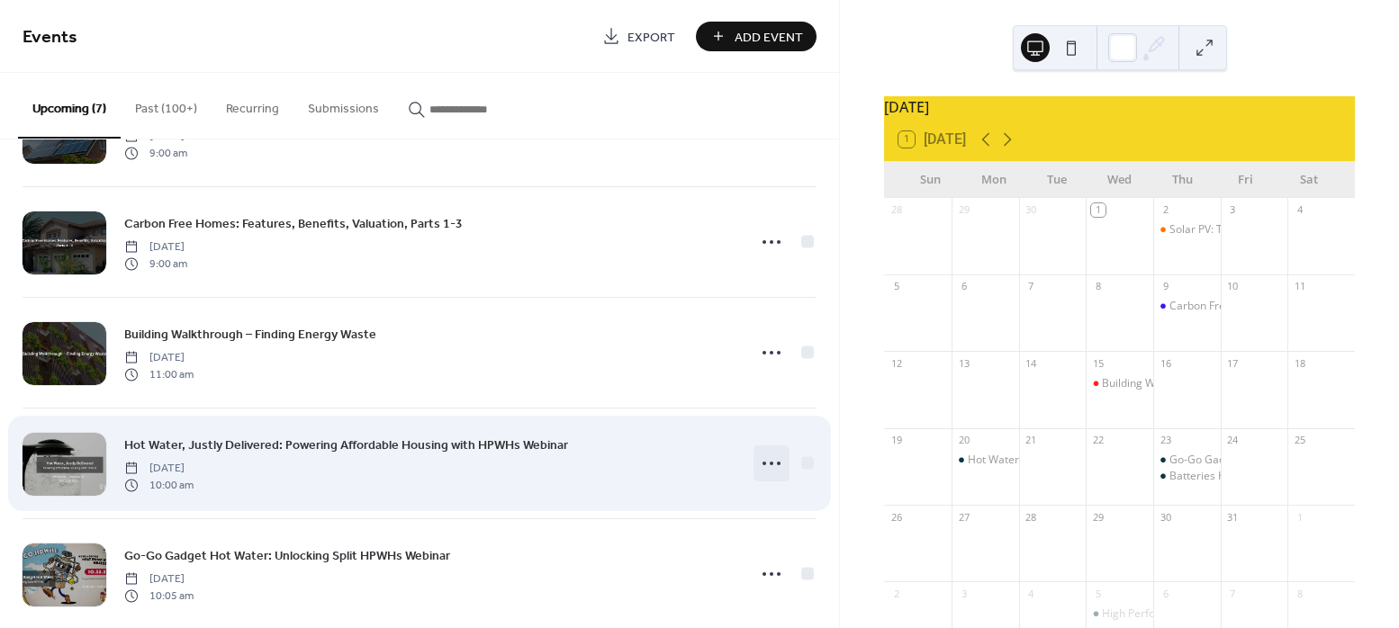 The image size is (1399, 628). I want to click on div: Wed, so click(1120, 180).